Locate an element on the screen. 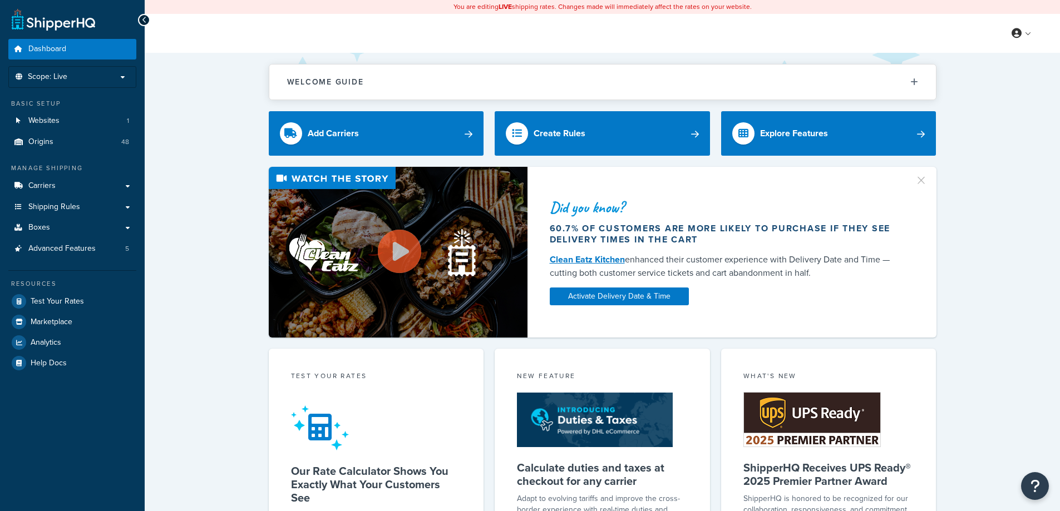 This screenshot has height=511, width=1060. div: Add Carriers is located at coordinates (333, 133).